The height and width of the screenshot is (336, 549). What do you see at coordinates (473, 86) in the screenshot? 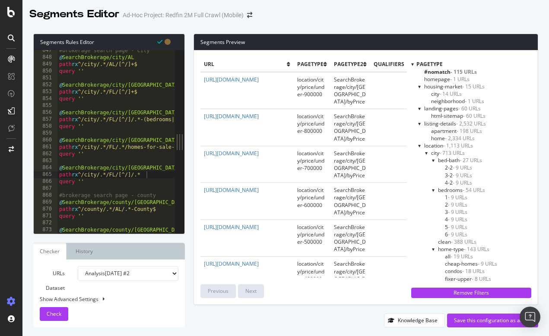
I see `span: - 15 URLs` at bounding box center [473, 86].